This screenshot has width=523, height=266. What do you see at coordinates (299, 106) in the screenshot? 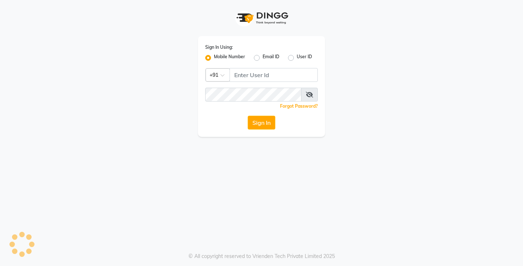
I see `a: Forgot Password?` at bounding box center [299, 106].